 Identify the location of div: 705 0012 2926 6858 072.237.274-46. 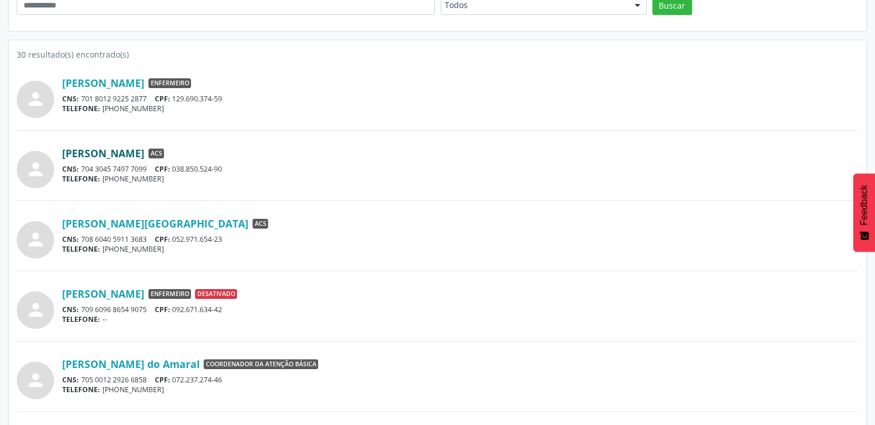
(460, 379).